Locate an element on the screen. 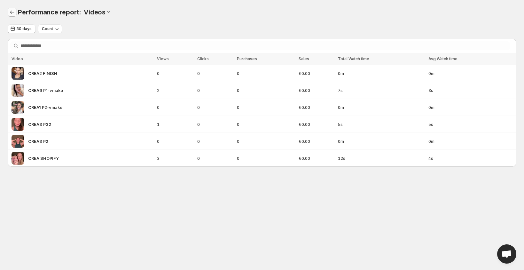 The height and width of the screenshot is (270, 524). span: Performance report: is located at coordinates (50, 12).